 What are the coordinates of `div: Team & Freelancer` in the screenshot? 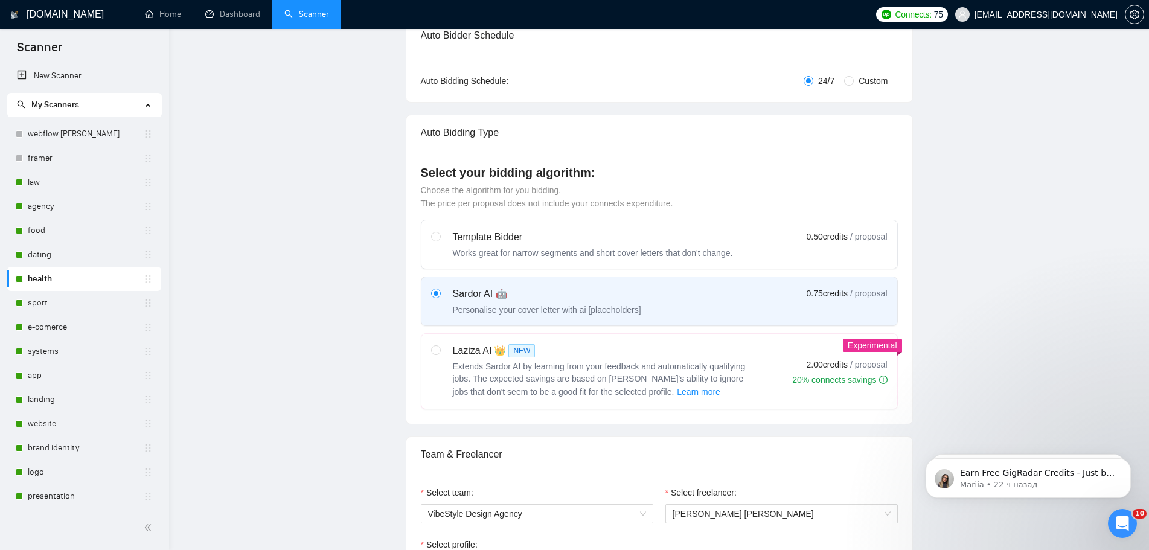 It's located at (659, 454).